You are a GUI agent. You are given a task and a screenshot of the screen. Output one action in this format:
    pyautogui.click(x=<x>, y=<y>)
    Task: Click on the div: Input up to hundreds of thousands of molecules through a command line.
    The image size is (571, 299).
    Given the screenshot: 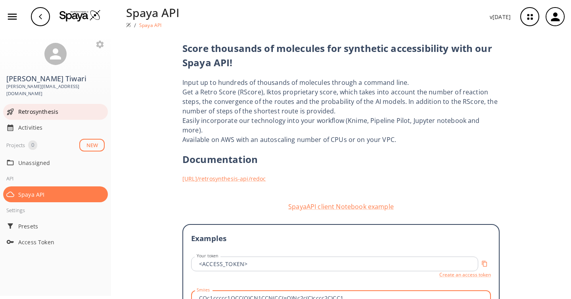 What is the action you would take?
    pyautogui.click(x=341, y=83)
    